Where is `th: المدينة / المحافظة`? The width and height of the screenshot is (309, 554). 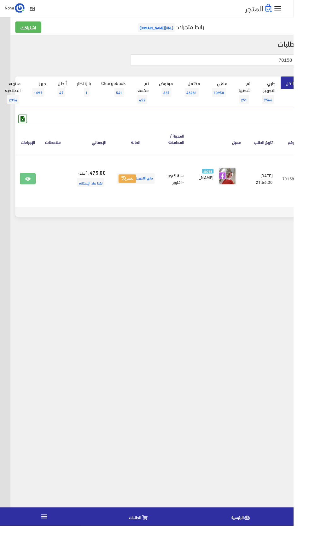 th: المدينة / المحافظة is located at coordinates (184, 146).